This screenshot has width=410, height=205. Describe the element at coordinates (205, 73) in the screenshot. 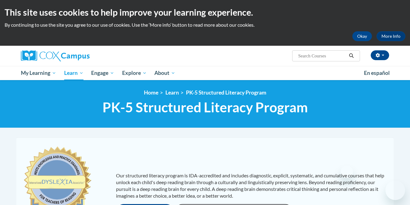

I see `div: Main menu` at that location.